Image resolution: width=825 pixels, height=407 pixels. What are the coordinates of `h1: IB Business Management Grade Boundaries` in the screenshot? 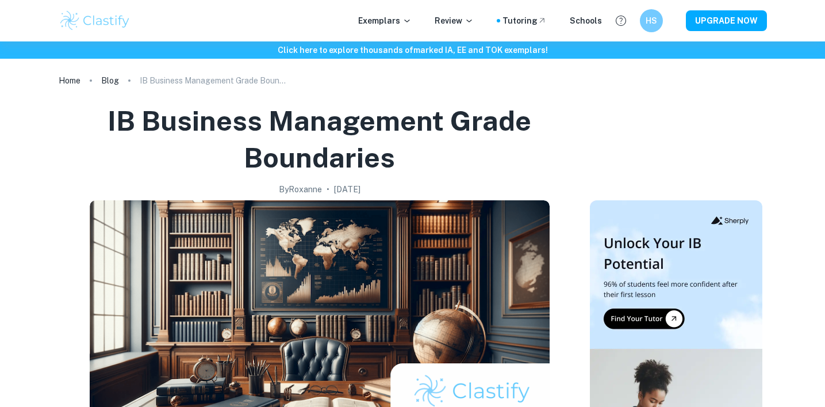 It's located at (320, 139).